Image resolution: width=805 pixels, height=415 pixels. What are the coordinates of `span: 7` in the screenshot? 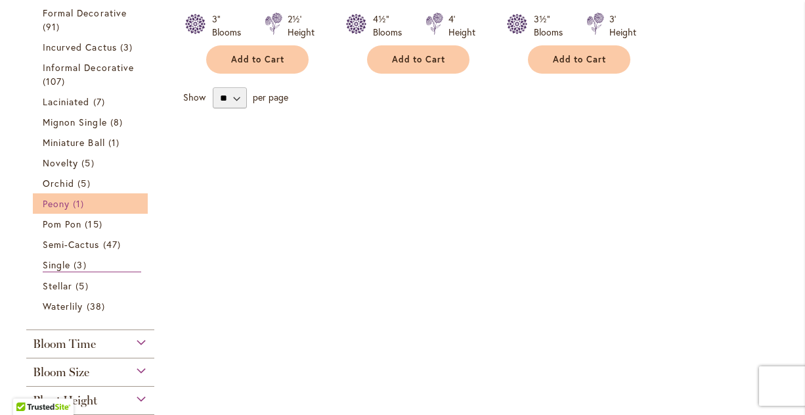 It's located at (101, 101).